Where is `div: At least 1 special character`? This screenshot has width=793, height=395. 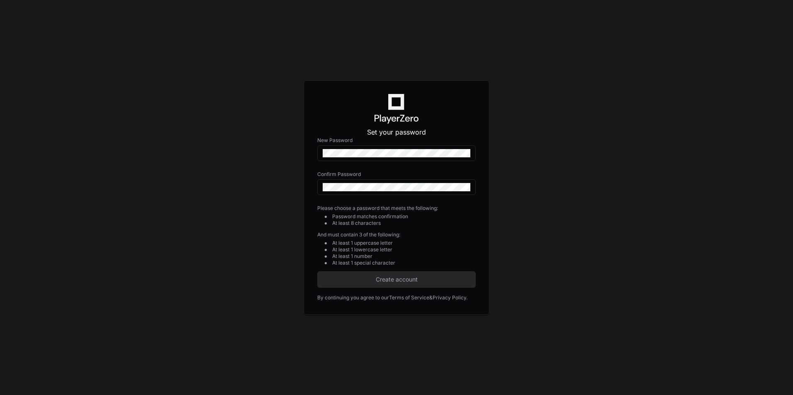 div: At least 1 special character is located at coordinates (404, 263).